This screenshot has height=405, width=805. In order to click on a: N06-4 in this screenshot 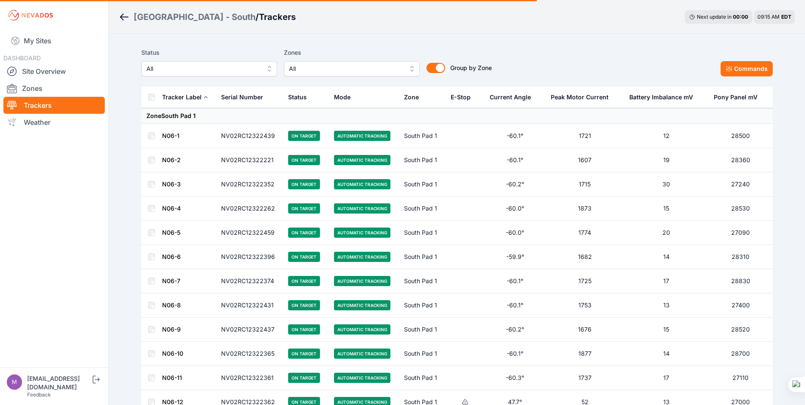, I will do `click(171, 208)`.